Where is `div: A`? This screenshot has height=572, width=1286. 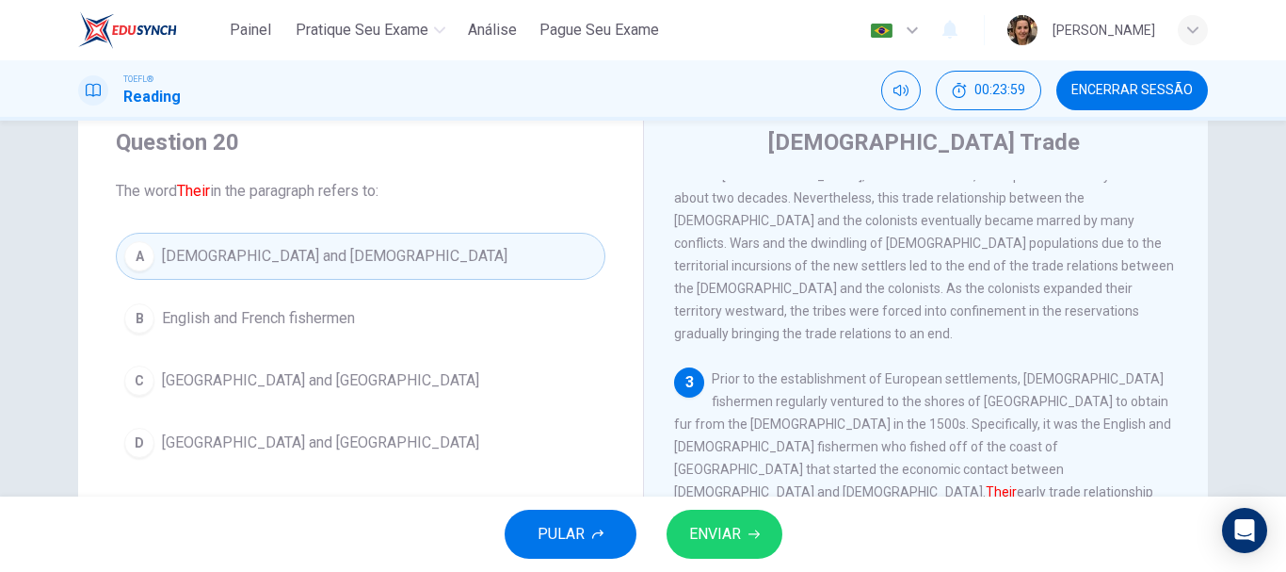 div: A is located at coordinates (139, 256).